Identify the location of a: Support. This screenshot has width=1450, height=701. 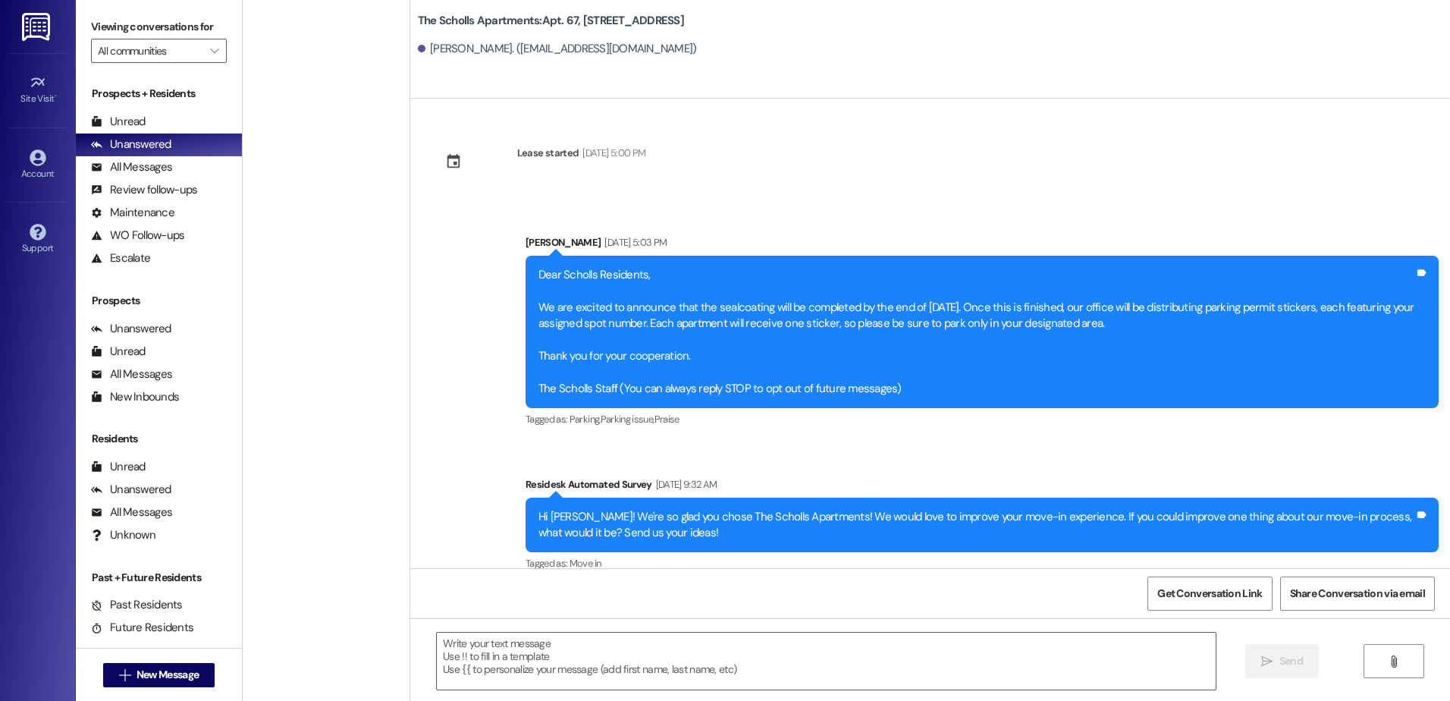
(38, 240).